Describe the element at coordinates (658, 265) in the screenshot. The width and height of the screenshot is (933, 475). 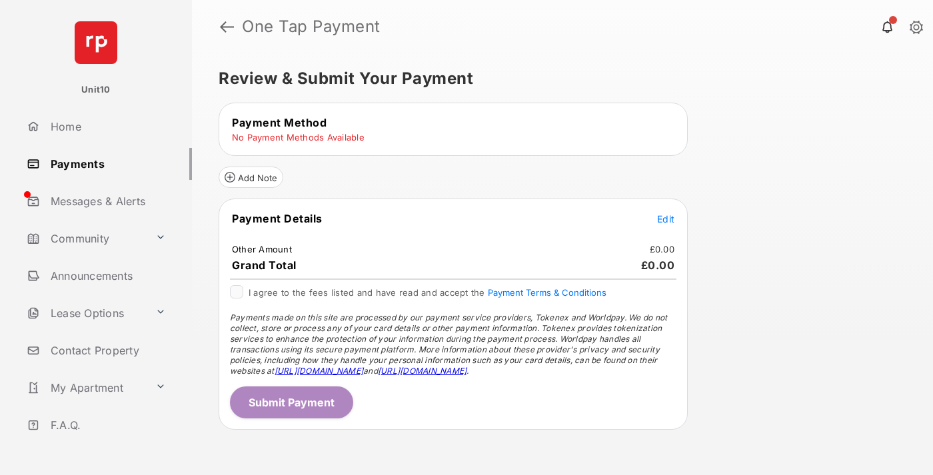
I see `span: £0.00` at that location.